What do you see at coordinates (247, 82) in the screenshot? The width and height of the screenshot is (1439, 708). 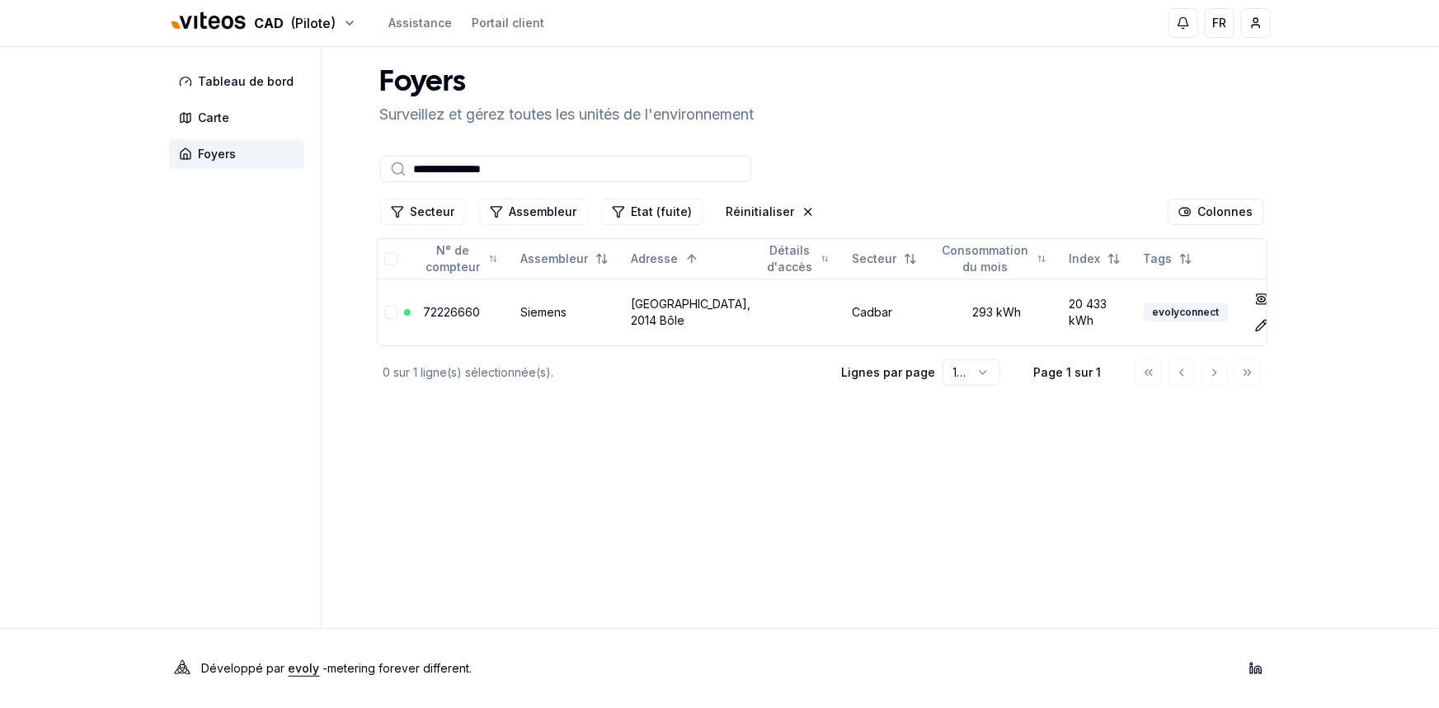 I see `span: Tableau de bord` at bounding box center [247, 82].